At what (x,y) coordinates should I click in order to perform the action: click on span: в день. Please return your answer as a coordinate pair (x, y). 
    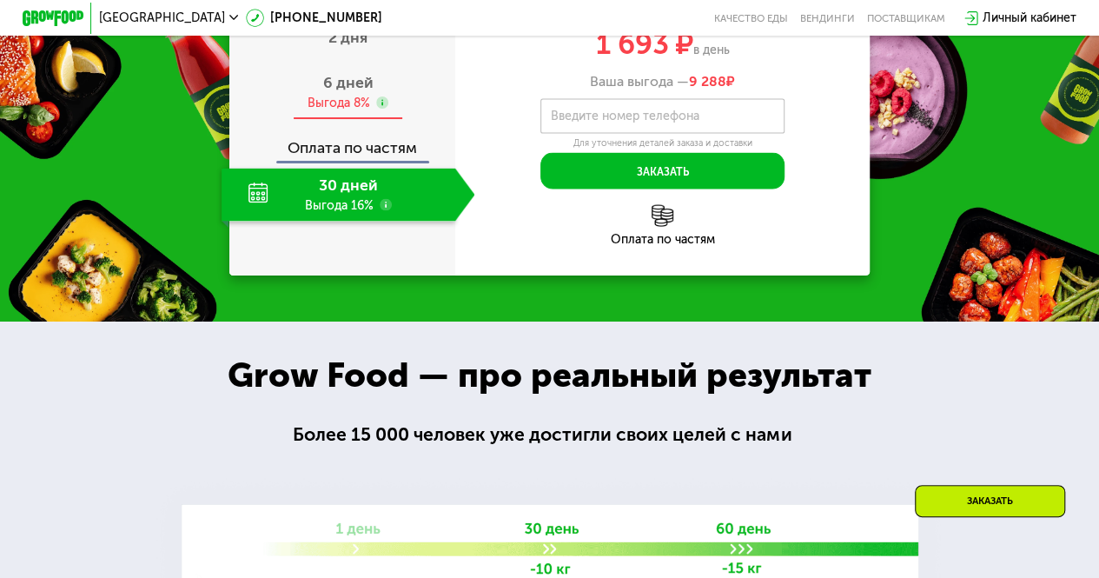
    Looking at the image, I should click on (712, 50).